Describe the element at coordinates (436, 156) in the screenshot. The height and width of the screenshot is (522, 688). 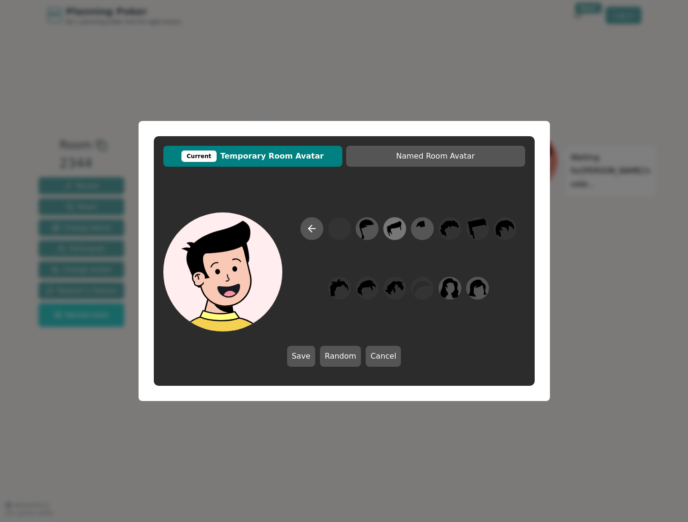
I see `span: Named Room Avatar` at that location.